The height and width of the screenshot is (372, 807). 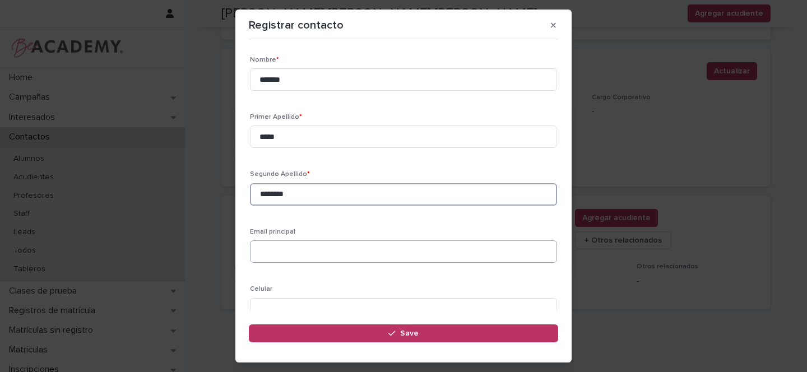 I want to click on span: Primer Apellido, so click(x=276, y=117).